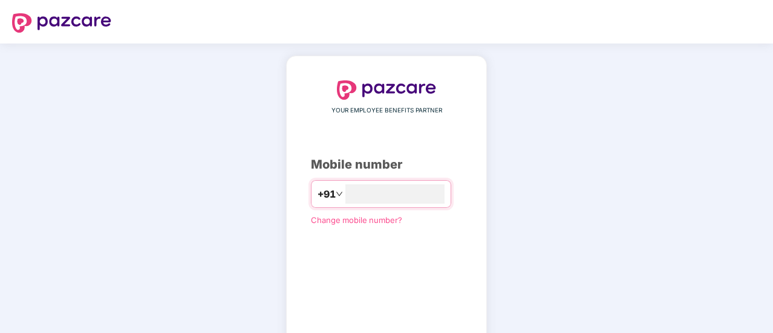  What do you see at coordinates (356, 220) in the screenshot?
I see `a: Change mobile number?` at bounding box center [356, 220].